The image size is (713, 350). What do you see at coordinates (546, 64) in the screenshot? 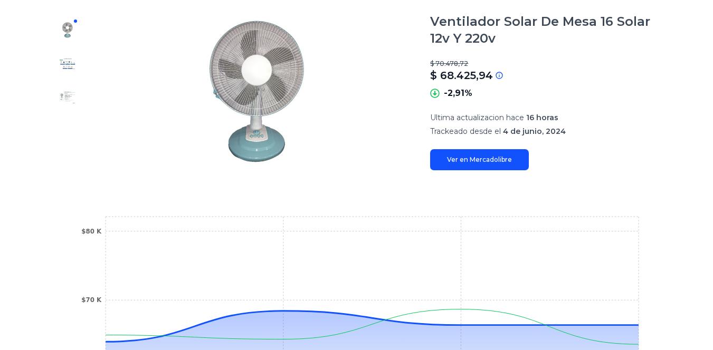
I see `p: $ 70.478,72` at bounding box center [546, 64].